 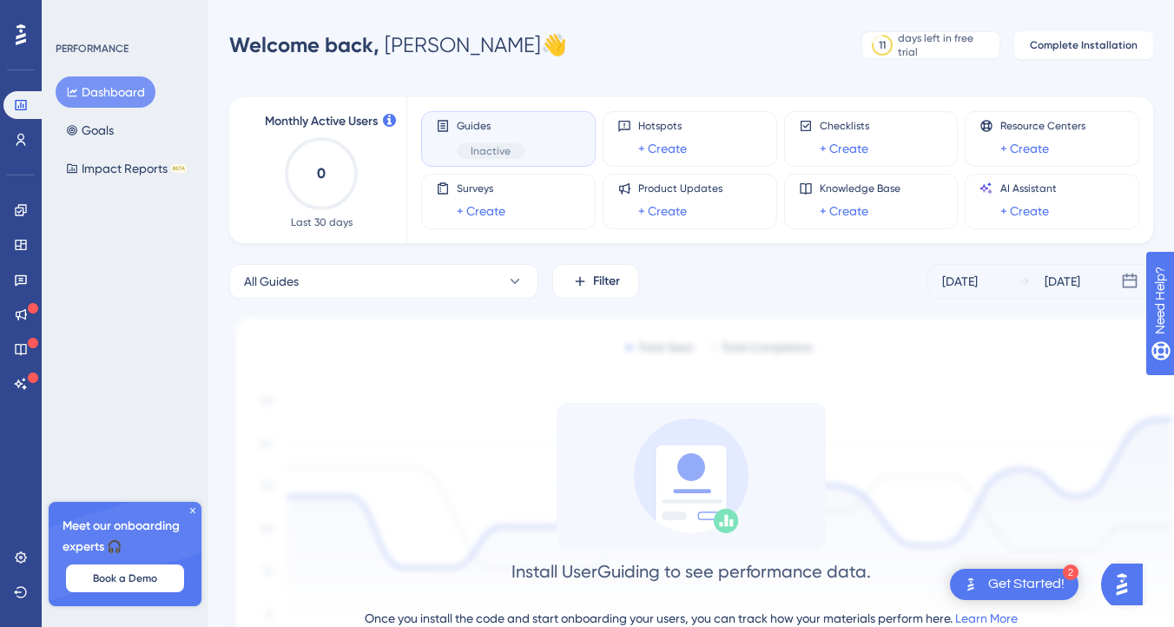 What do you see at coordinates (481, 188) in the screenshot?
I see `span: Surveys` at bounding box center [481, 188].